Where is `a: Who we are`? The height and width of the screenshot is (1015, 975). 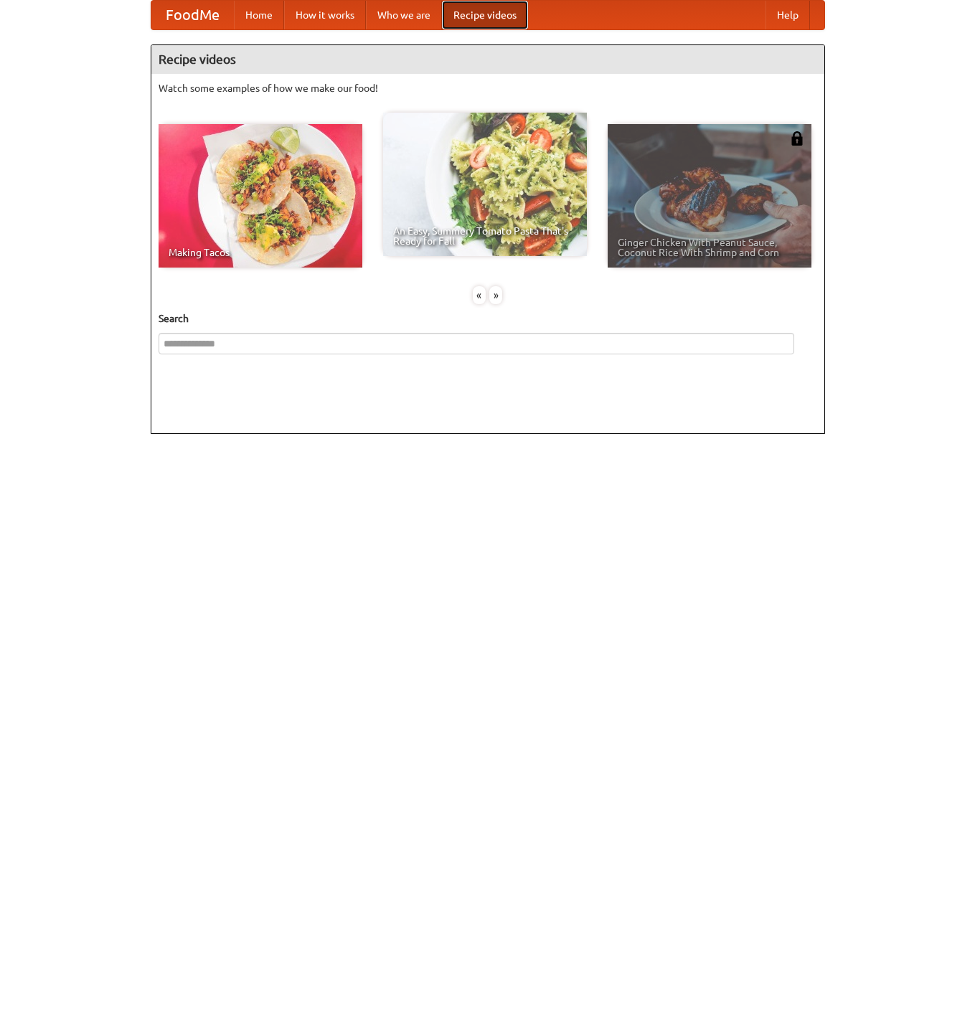
a: Who we are is located at coordinates (404, 15).